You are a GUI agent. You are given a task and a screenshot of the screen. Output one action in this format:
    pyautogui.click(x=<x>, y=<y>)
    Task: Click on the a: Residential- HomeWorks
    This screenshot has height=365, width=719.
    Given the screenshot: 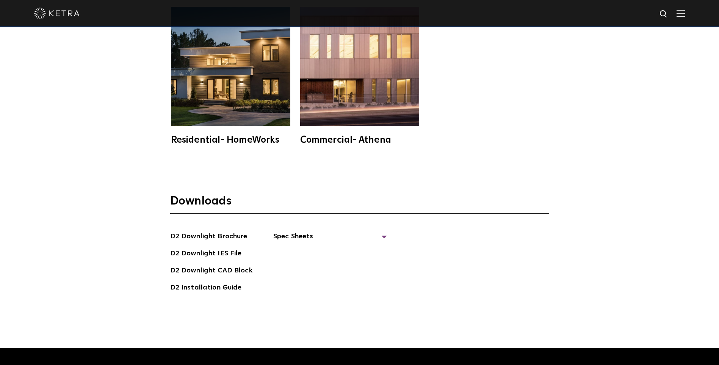 What is the action you would take?
    pyautogui.click(x=231, y=75)
    